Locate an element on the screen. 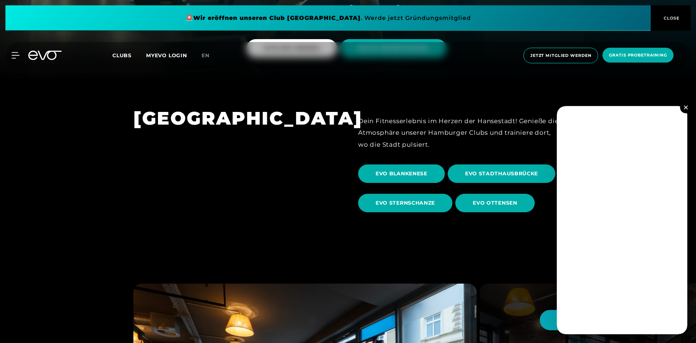 Image resolution: width=696 pixels, height=343 pixels. div: Dein Fitnesserlebnis im Herzen der Hansestadt! Genieße die Atmosphäre unserer Hamburger Clubs und... is located at coordinates (461, 133).